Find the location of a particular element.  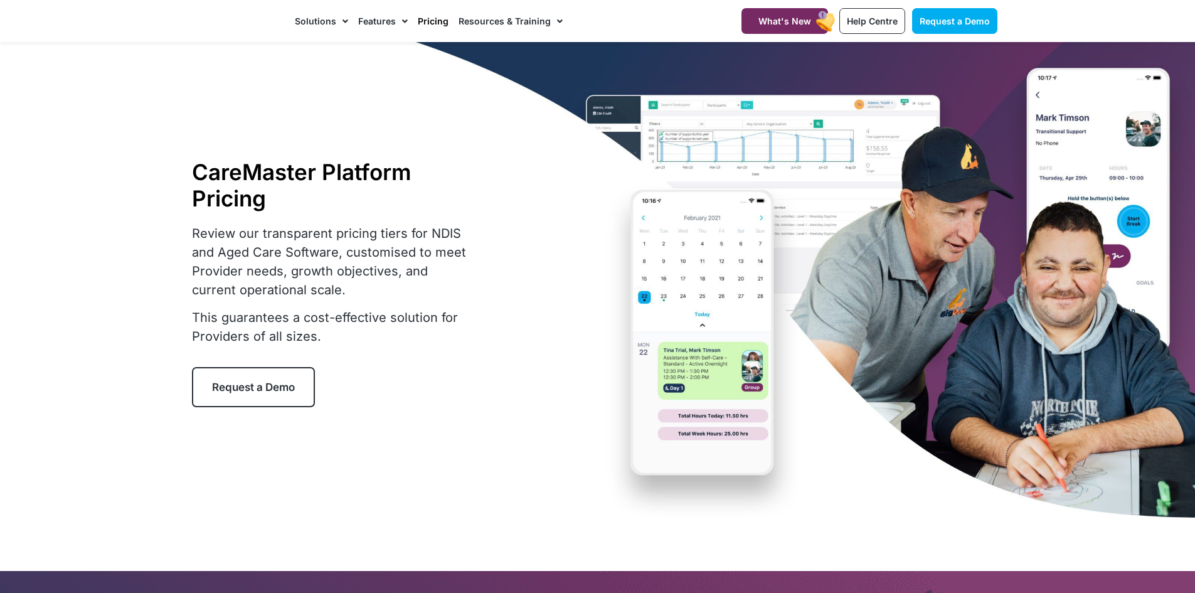

img: CareMaster Logo is located at coordinates (240, 21).